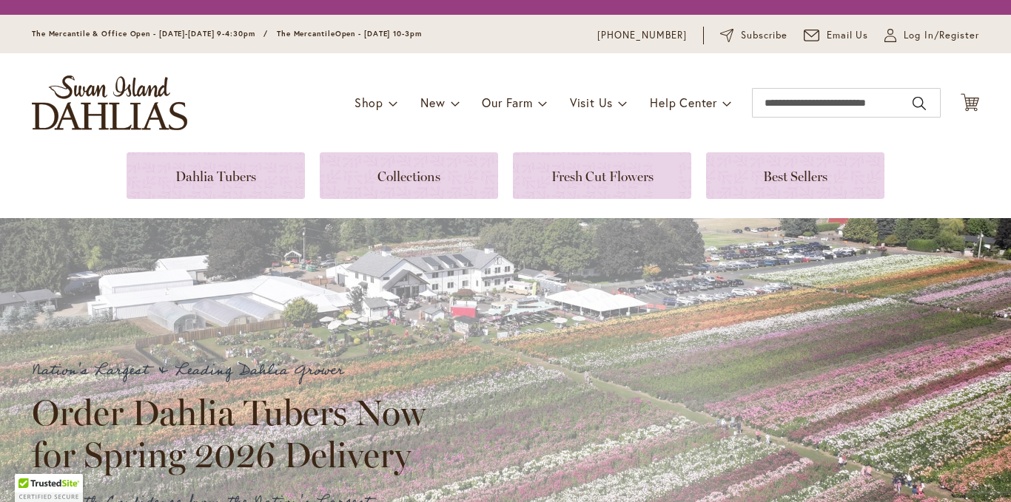 The height and width of the screenshot is (502, 1011). I want to click on a: Log In/Register, so click(932, 36).